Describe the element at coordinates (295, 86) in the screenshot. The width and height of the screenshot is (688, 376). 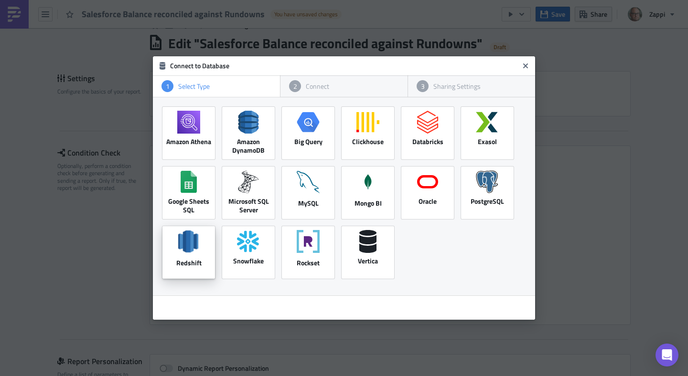
I see `div: 2` at that location.